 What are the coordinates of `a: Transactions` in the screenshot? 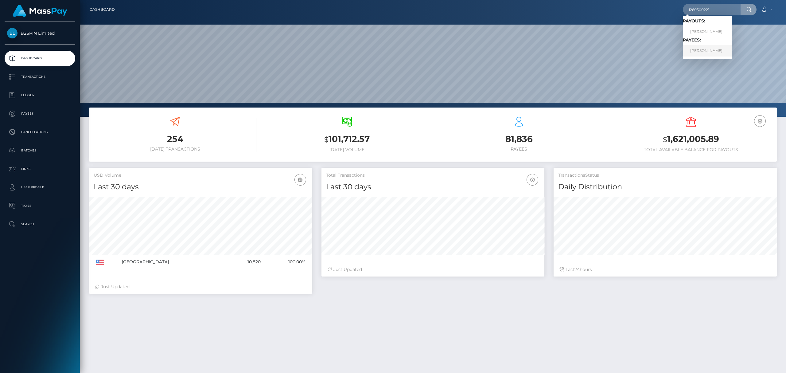 It's located at (40, 77).